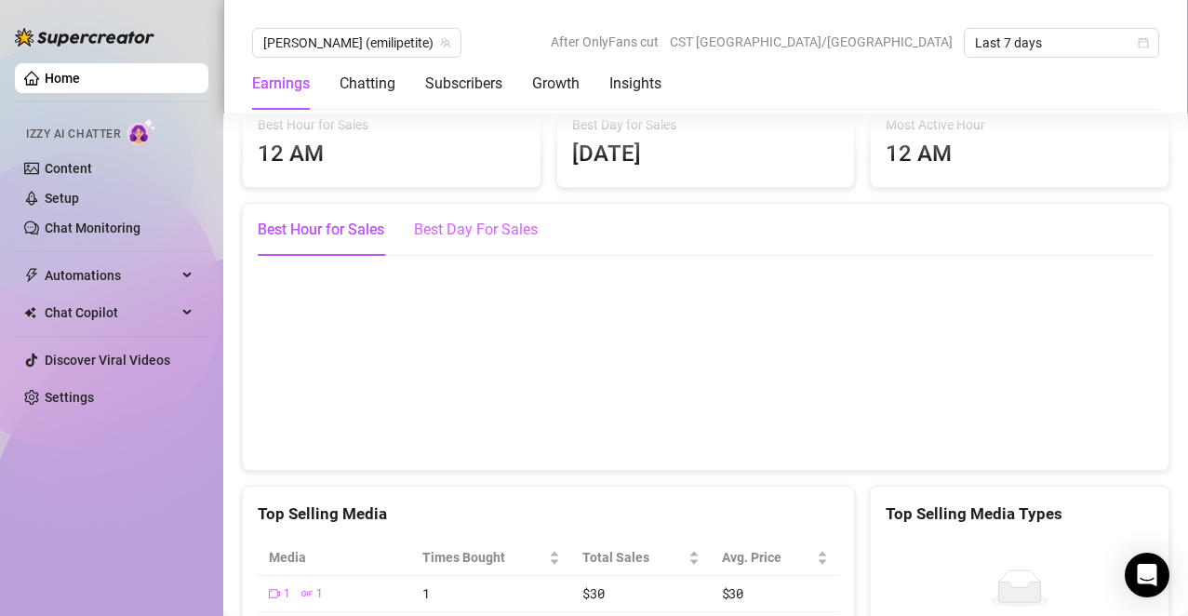 The width and height of the screenshot is (1188, 616). I want to click on span: Automations, so click(111, 275).